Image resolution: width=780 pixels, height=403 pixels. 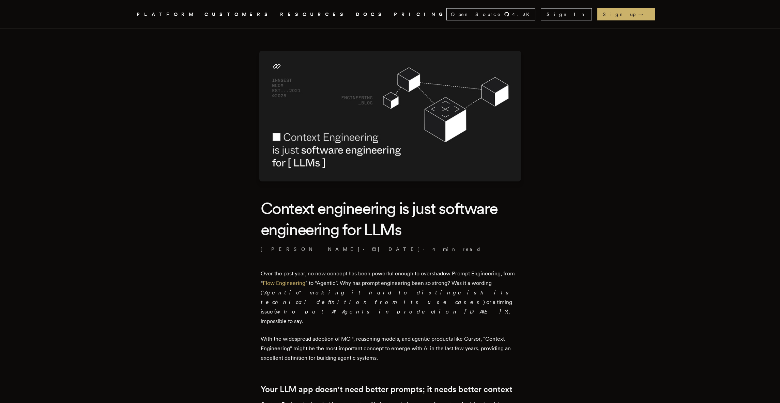 What do you see at coordinates (476, 14) in the screenshot?
I see `span: Open Source` at bounding box center [476, 14].